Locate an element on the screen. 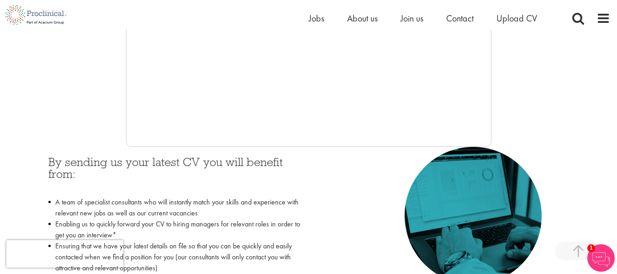 This screenshot has height=274, width=617. a: Upload CV is located at coordinates (516, 18).